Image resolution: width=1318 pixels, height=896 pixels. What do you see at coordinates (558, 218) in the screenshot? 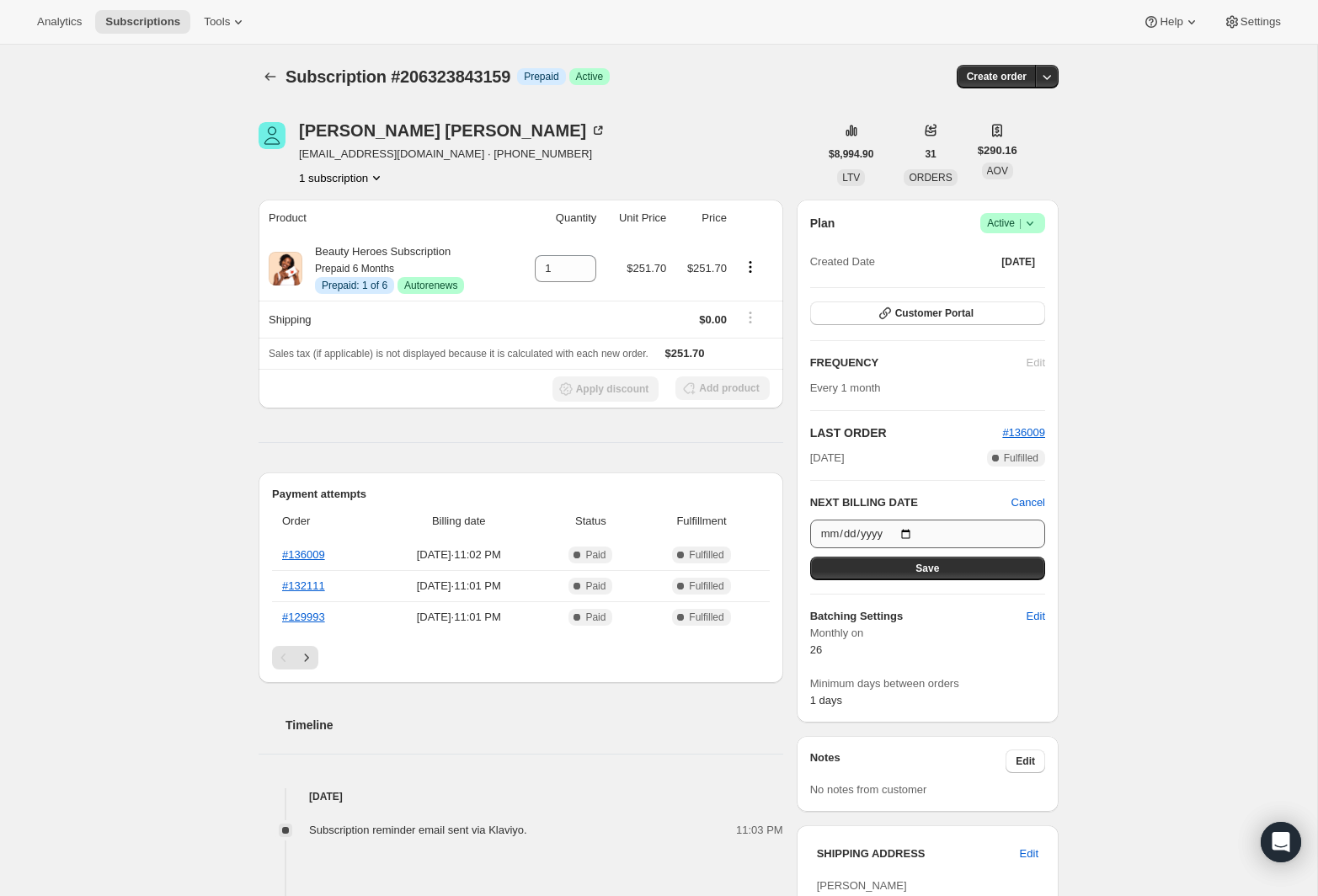
I see `th: Quantity` at bounding box center [558, 218].